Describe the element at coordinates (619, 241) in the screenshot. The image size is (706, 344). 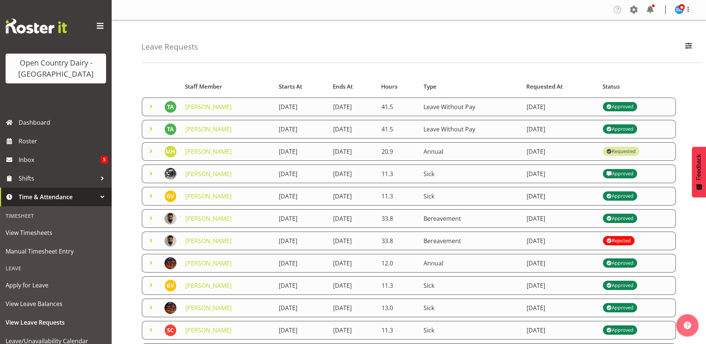
I see `div: Rejected` at that location.